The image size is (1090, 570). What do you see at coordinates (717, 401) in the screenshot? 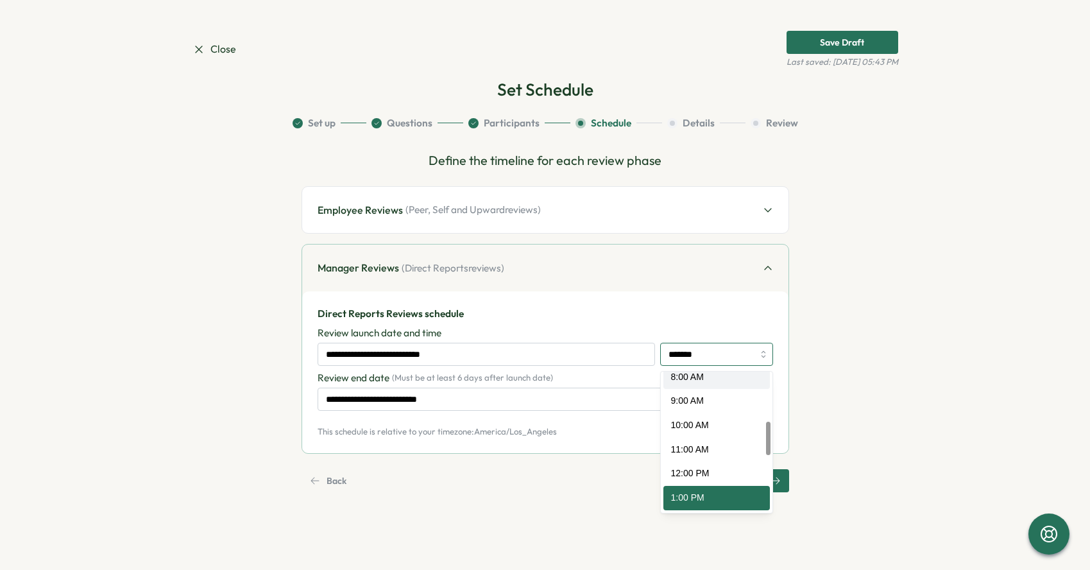
I see `div: 9:00 AM` at bounding box center [717, 401].